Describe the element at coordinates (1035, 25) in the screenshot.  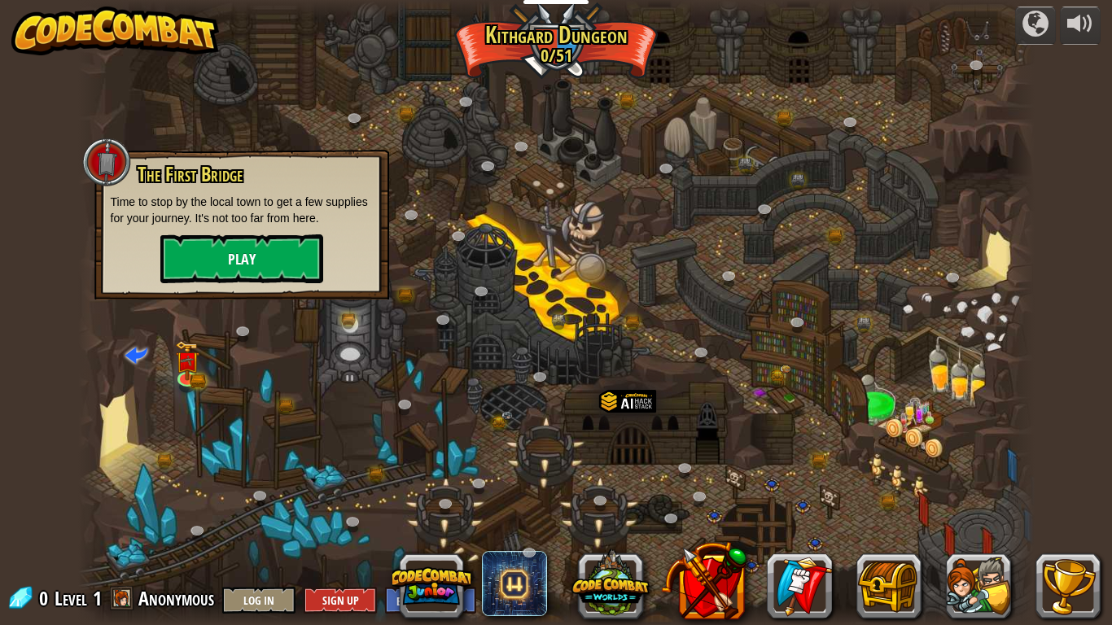
I see `button: Campaigns` at that location.